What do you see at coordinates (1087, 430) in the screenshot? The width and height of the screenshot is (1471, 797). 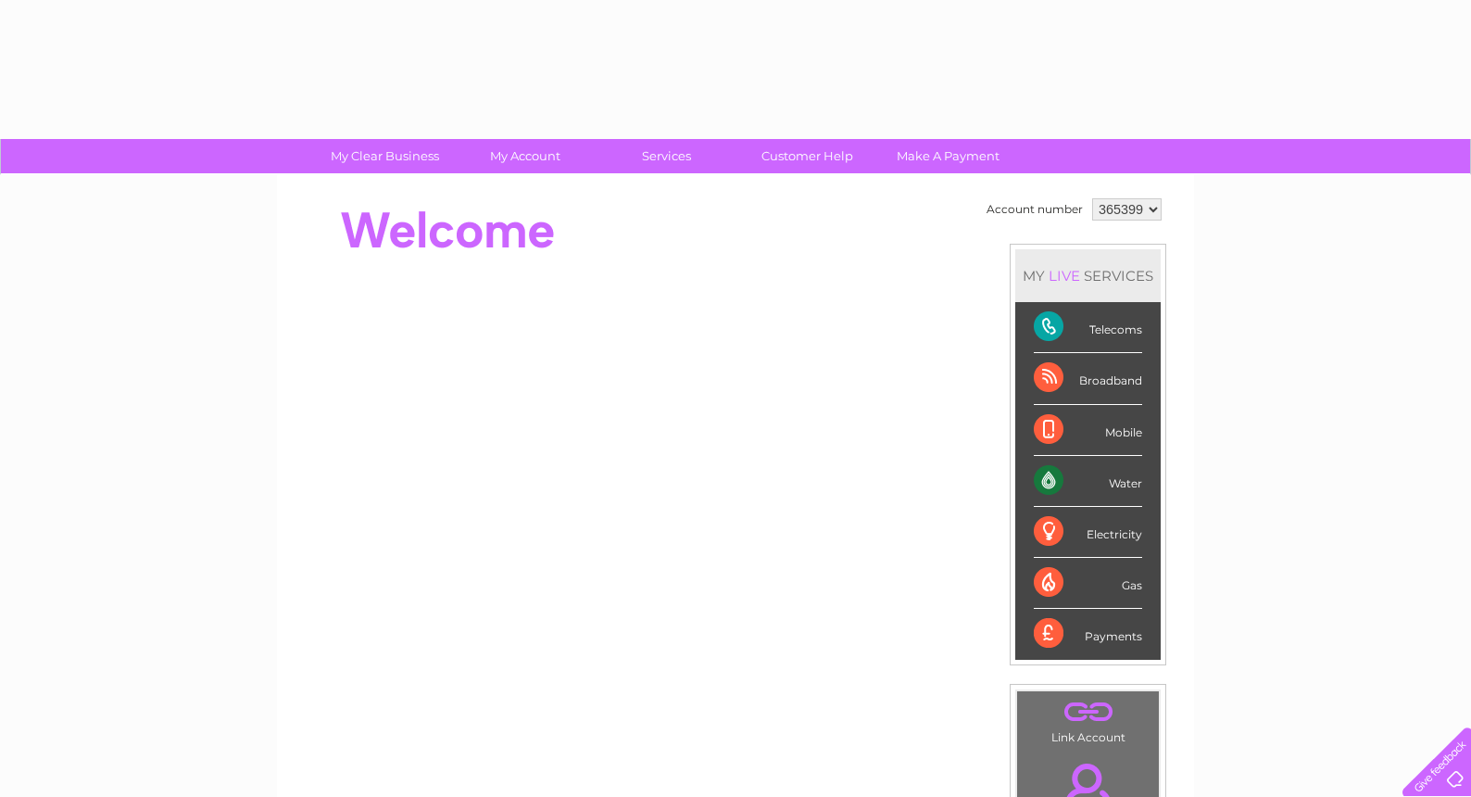 I see `div: Mobile` at bounding box center [1087, 430].